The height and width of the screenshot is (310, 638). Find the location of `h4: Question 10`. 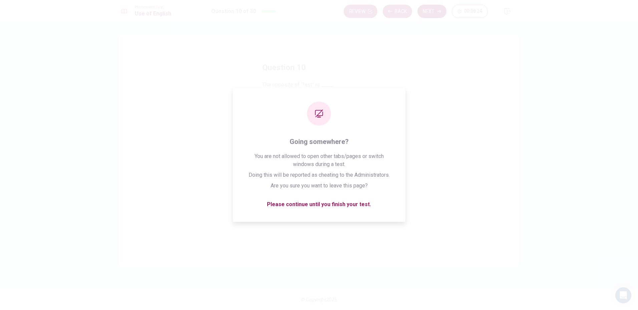

h4: Question 10 is located at coordinates (319, 67).